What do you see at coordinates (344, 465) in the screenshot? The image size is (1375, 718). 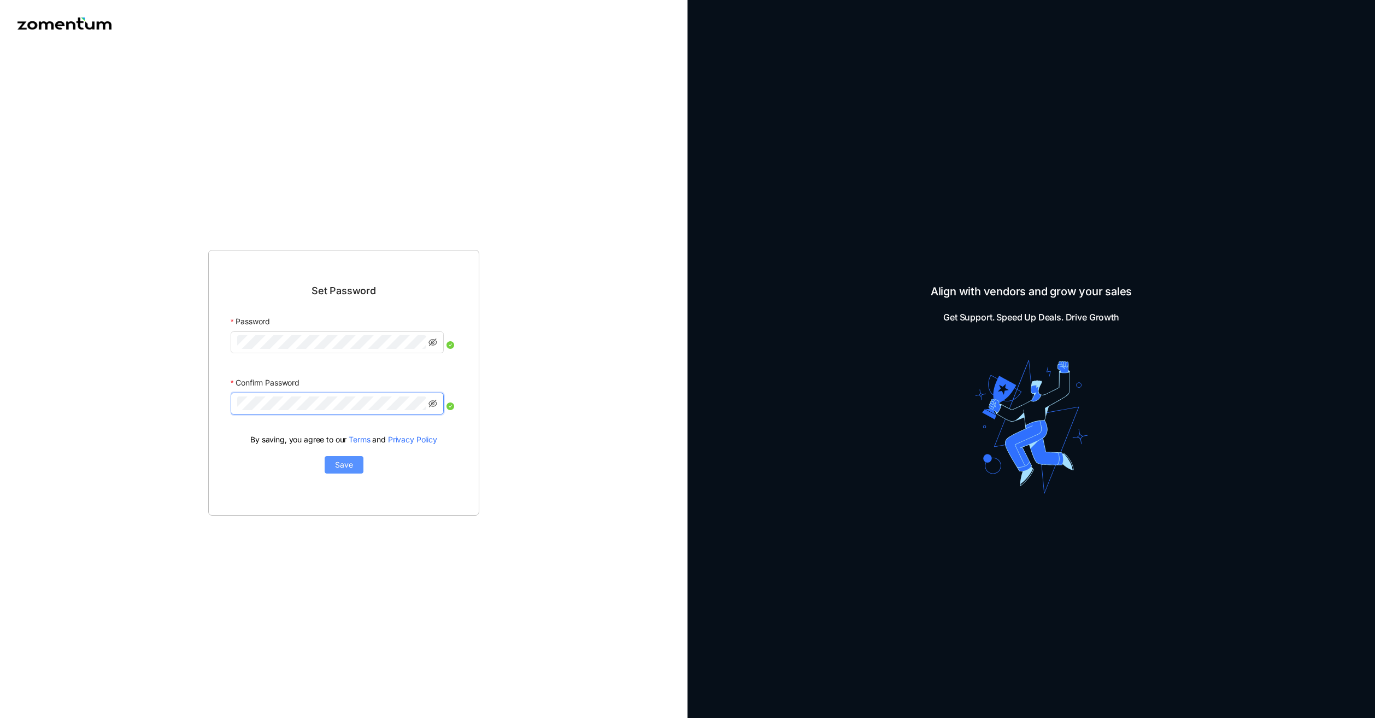 I see `span: Save` at bounding box center [344, 465].